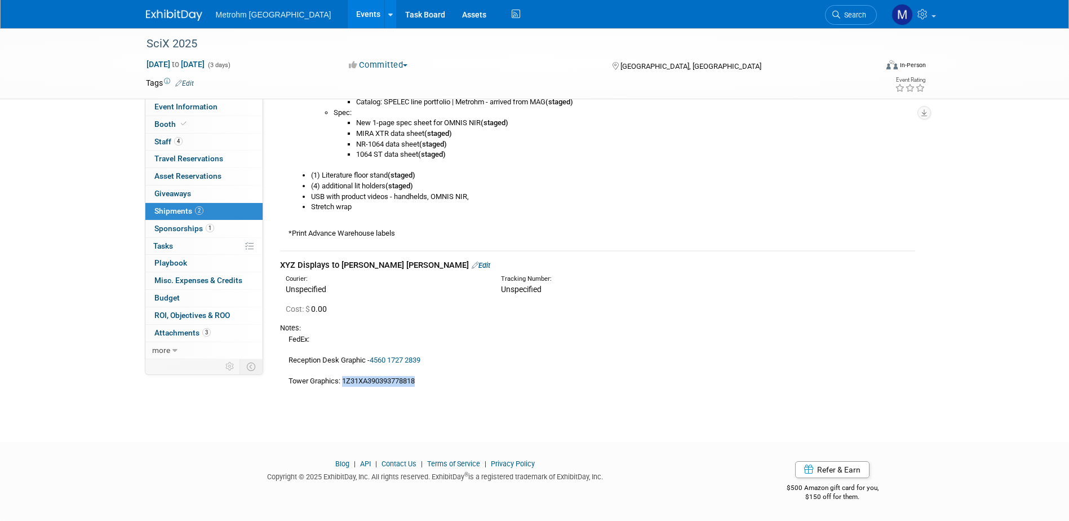  Describe the element at coordinates (204, 333) in the screenshot. I see `a: Attachments3` at that location.